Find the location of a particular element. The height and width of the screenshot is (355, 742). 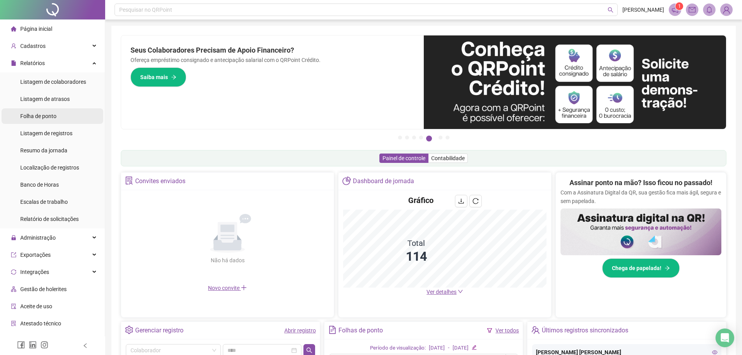

span: reload is located at coordinates (475, 201).